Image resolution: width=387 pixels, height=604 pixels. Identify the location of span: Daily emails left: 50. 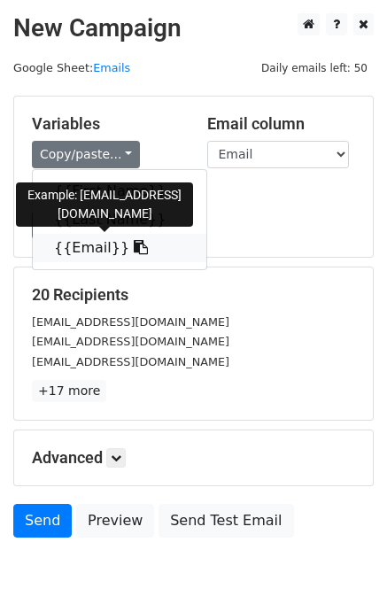
(314, 68).